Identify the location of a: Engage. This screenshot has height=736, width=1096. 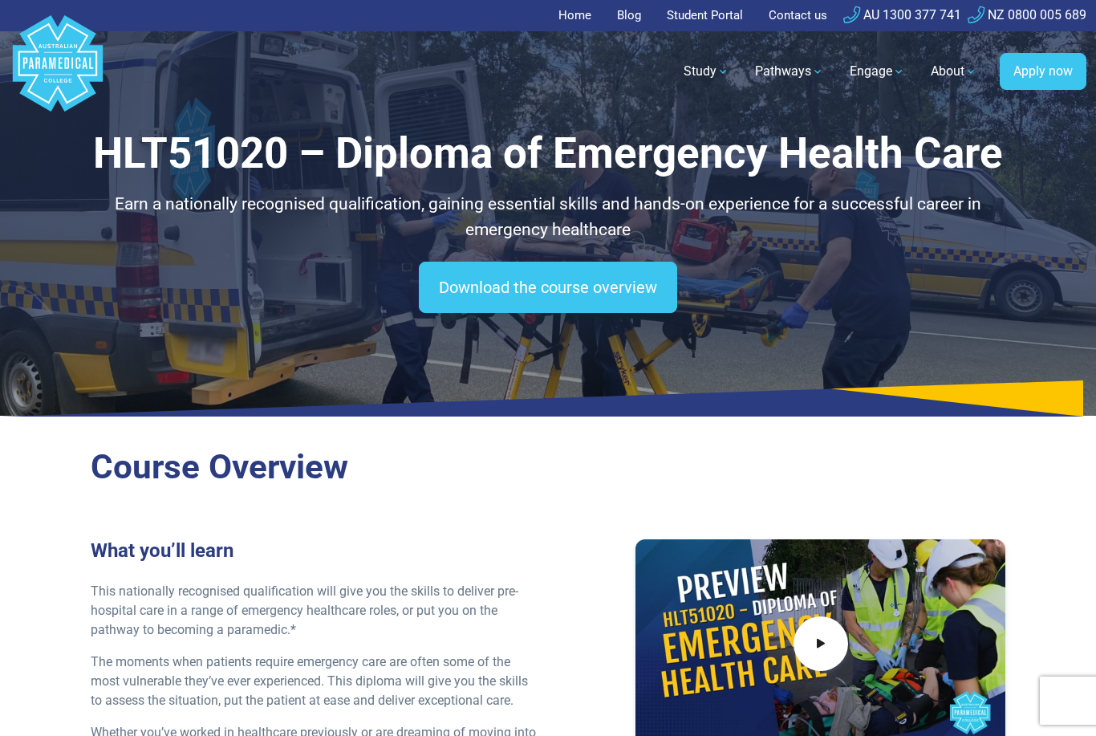
(877, 71).